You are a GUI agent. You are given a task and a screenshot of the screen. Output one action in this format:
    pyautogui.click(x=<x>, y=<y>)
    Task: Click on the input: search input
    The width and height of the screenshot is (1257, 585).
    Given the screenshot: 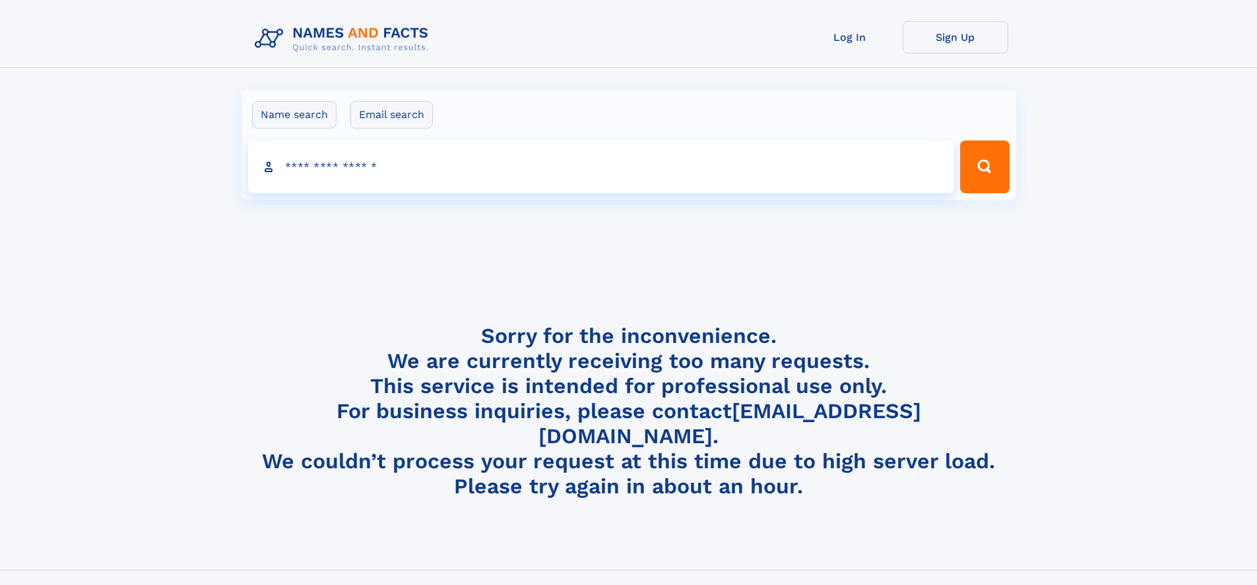 What is the action you would take?
    pyautogui.click(x=601, y=167)
    